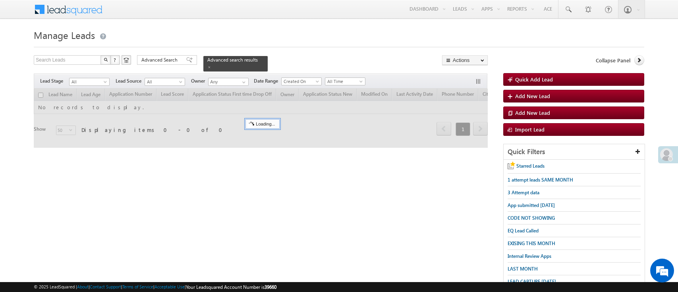 Image resolution: width=678 pixels, height=292 pixels. What do you see at coordinates (574, 152) in the screenshot?
I see `div: Quick Filters` at bounding box center [574, 152].